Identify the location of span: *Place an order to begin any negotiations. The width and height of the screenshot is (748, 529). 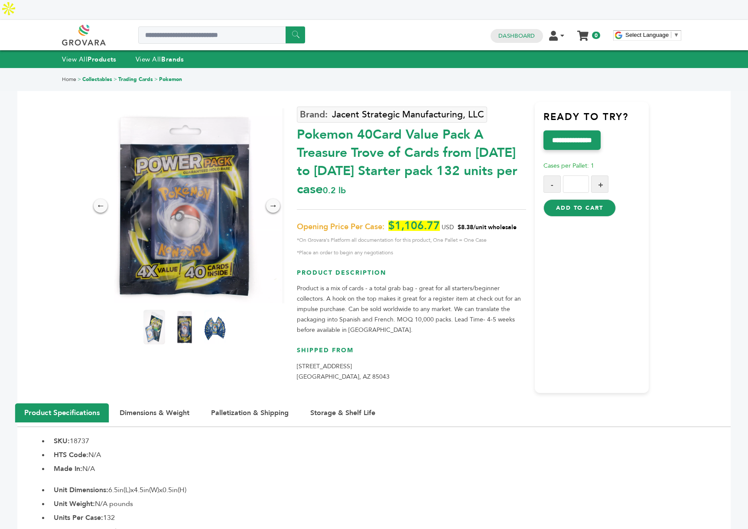
(411, 253).